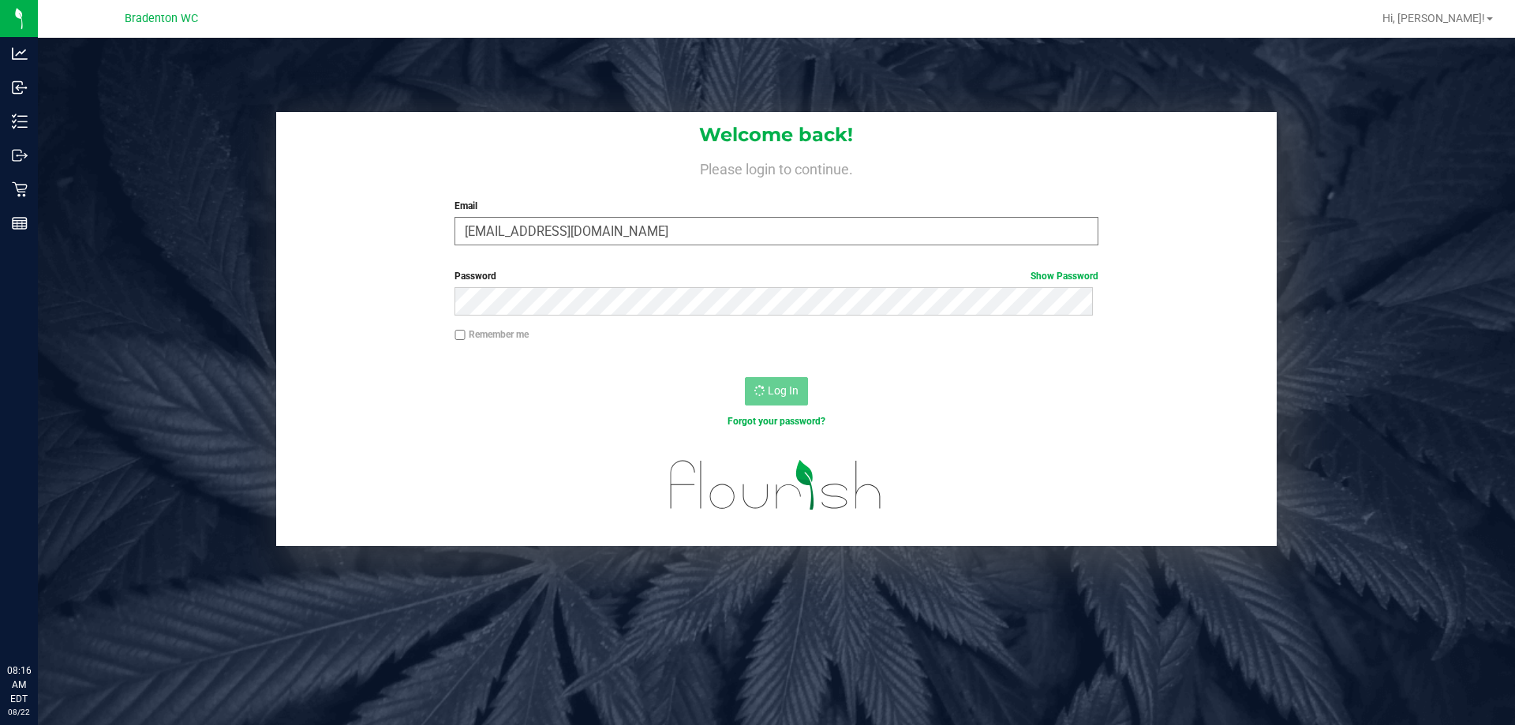  I want to click on a: Show Password, so click(1064, 276).